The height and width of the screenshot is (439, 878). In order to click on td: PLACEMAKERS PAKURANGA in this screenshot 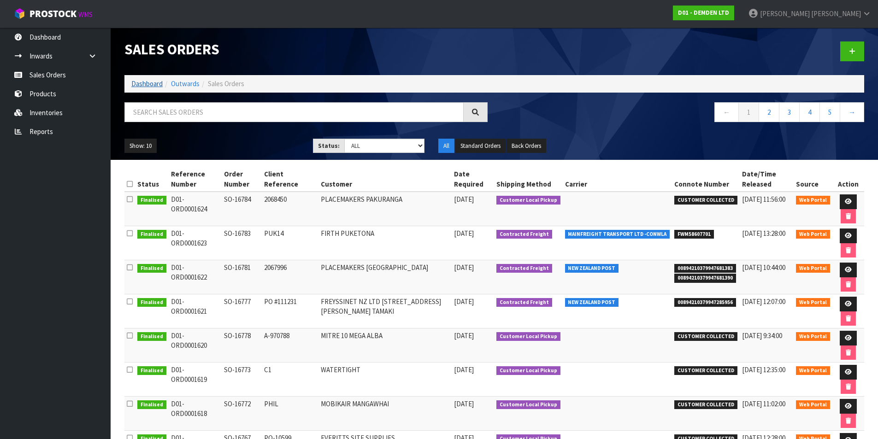, I will do `click(385, 209)`.